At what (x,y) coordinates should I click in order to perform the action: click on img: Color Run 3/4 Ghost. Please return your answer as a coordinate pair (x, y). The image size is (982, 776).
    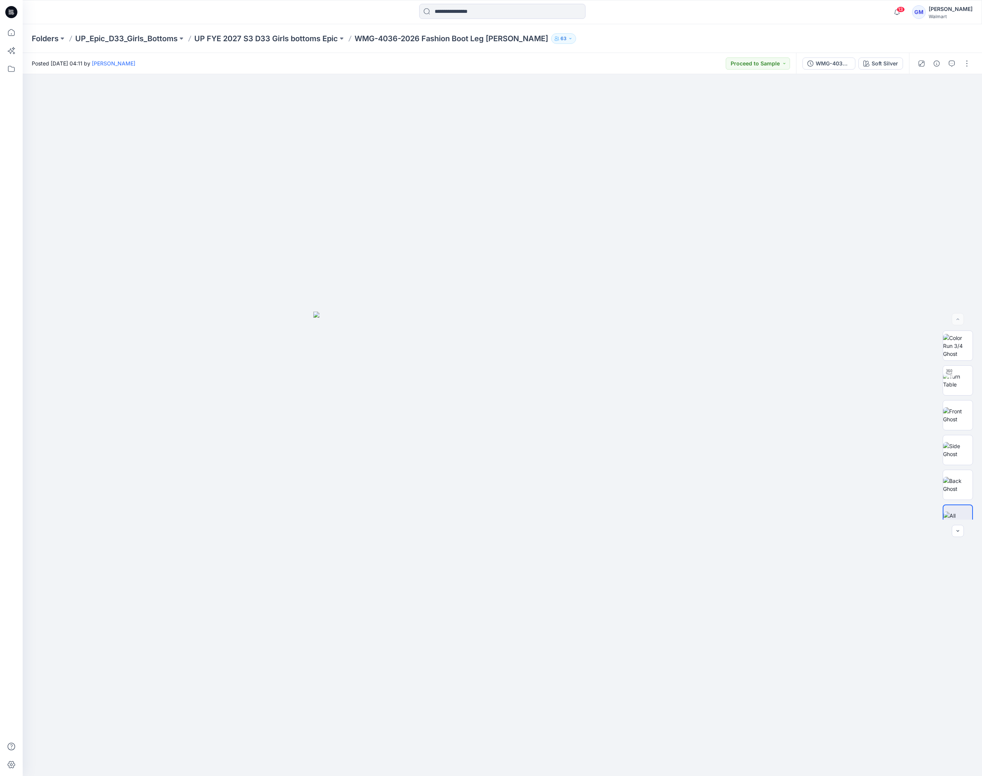
    Looking at the image, I should click on (958, 345).